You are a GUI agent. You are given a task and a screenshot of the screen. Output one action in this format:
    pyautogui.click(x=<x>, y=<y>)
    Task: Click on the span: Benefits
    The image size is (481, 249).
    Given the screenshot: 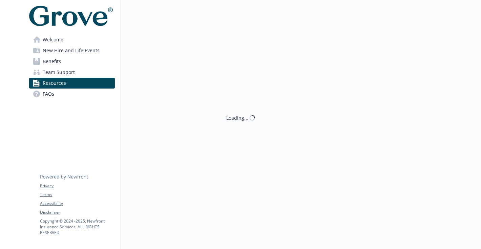 What is the action you would take?
    pyautogui.click(x=52, y=61)
    